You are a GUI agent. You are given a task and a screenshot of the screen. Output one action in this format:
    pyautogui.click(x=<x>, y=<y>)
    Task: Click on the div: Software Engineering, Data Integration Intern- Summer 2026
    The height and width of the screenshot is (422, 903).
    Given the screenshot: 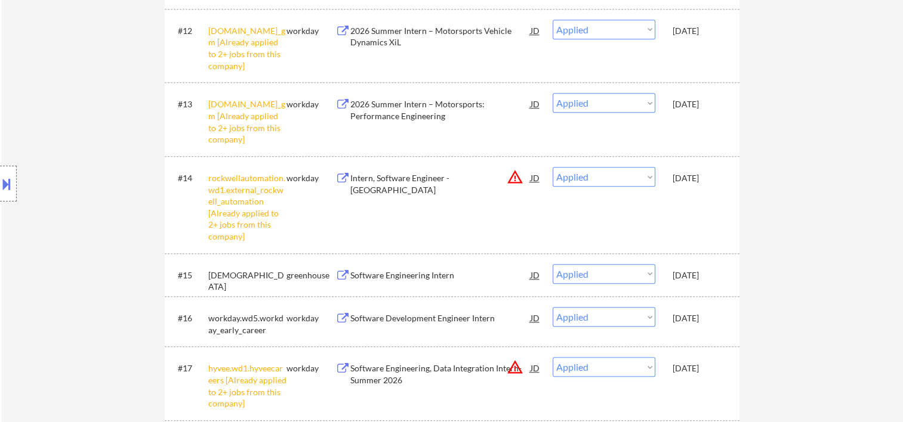 What is the action you would take?
    pyautogui.click(x=440, y=374)
    